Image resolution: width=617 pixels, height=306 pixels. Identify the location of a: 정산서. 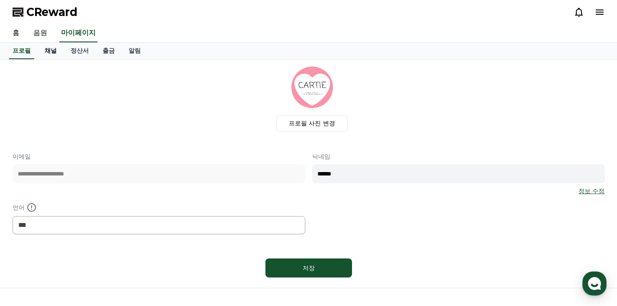
(80, 51).